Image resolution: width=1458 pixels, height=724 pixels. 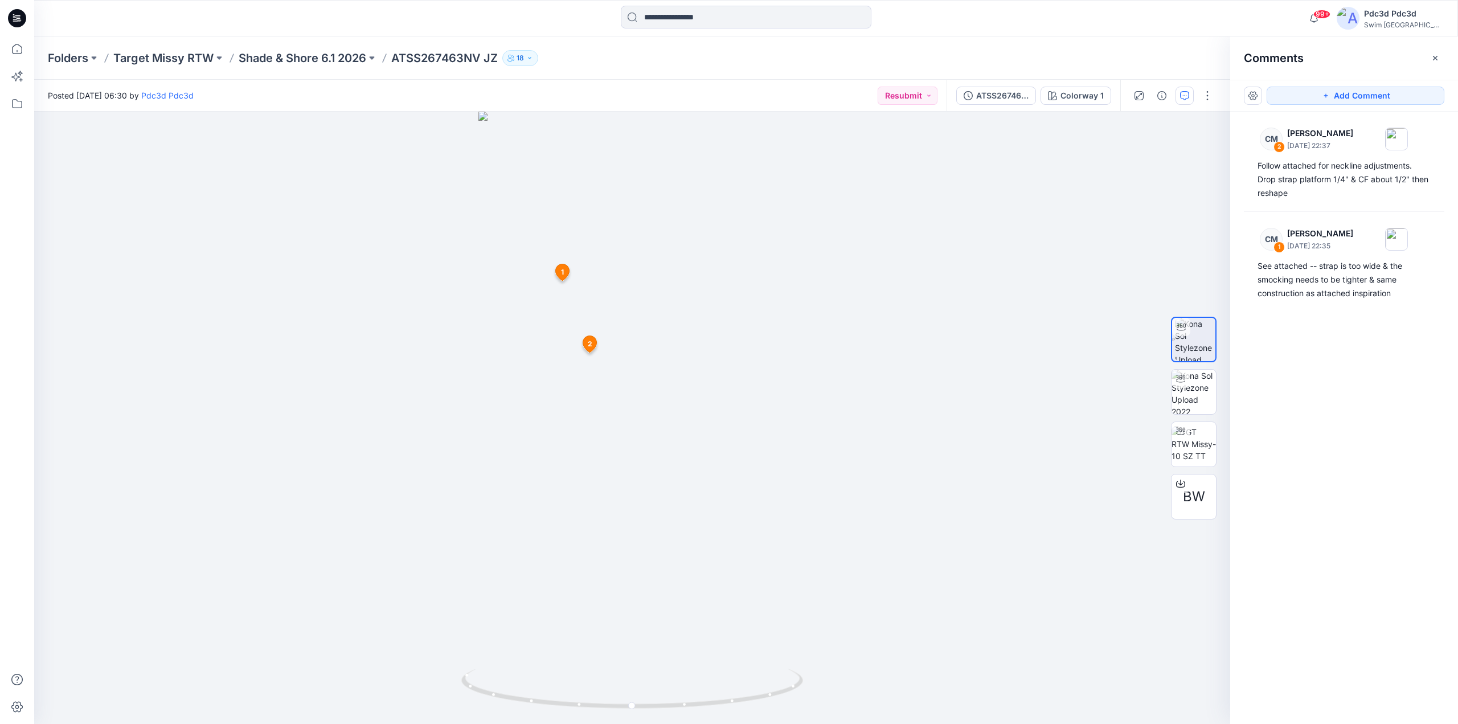 I want to click on p: Shade & Shore 6.1 2026, so click(x=302, y=58).